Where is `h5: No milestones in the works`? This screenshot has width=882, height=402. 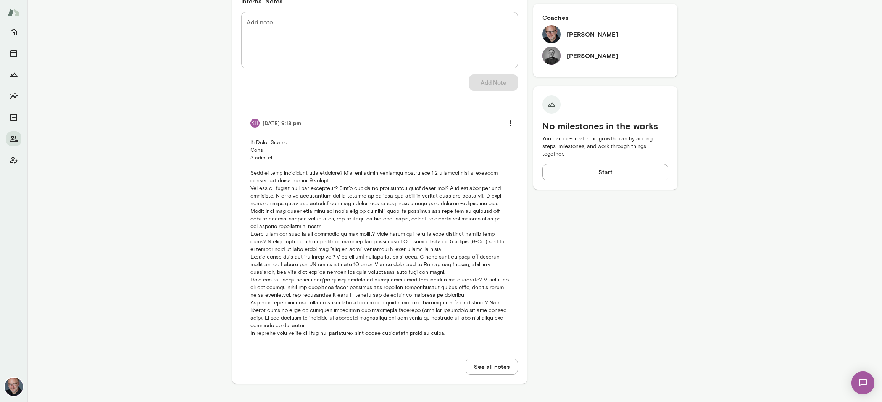 h5: No milestones in the works is located at coordinates (606, 126).